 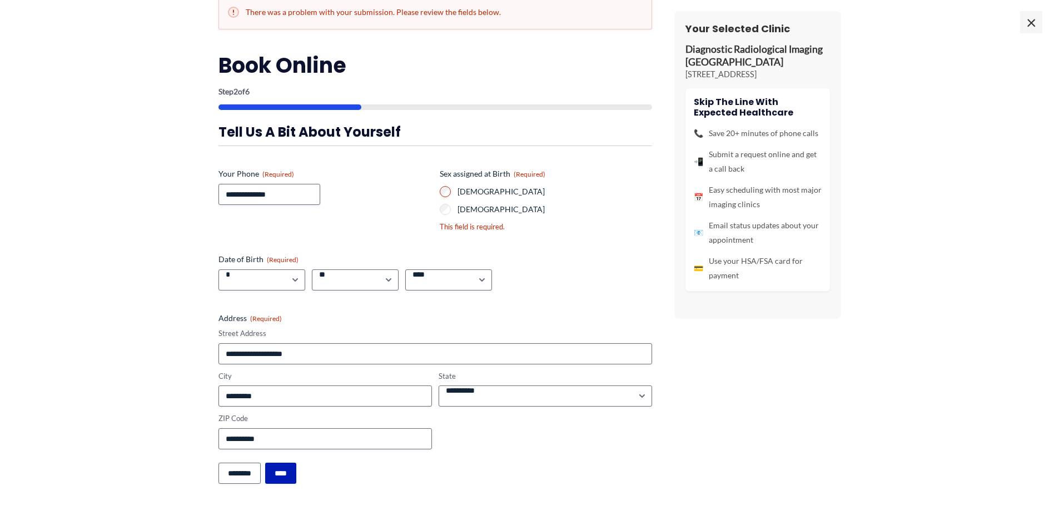 What do you see at coordinates (435, 132) in the screenshot?
I see `h3: Tell us a bit about yourself` at bounding box center [435, 132].